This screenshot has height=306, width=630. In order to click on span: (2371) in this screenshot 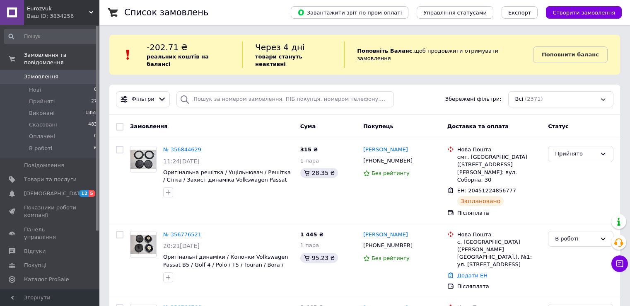, I will do `click(534, 99)`.